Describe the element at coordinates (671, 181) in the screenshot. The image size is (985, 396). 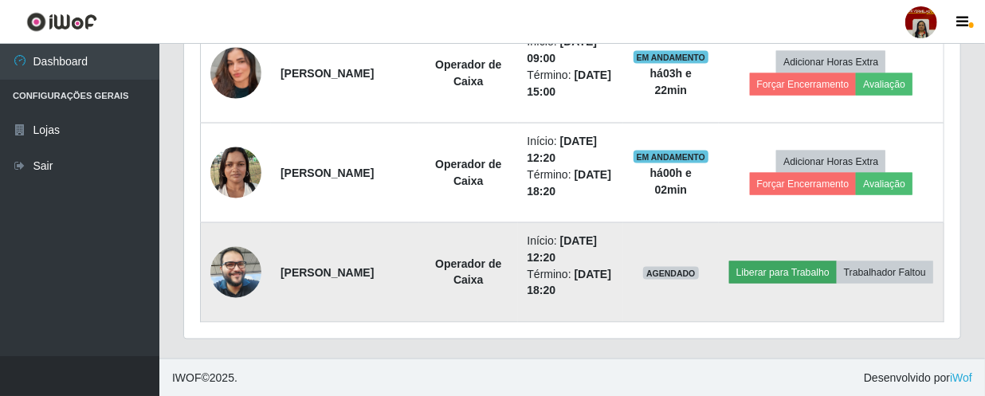
I see `strong: há 00 h e 02 min` at that location.